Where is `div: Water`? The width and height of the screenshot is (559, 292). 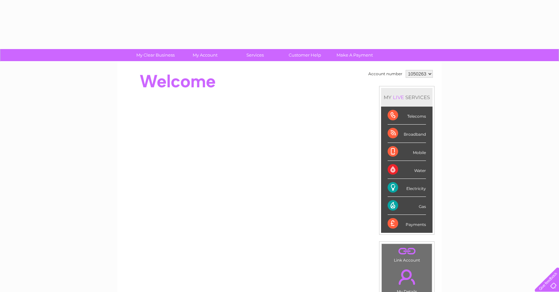 div: Water is located at coordinates (406, 170).